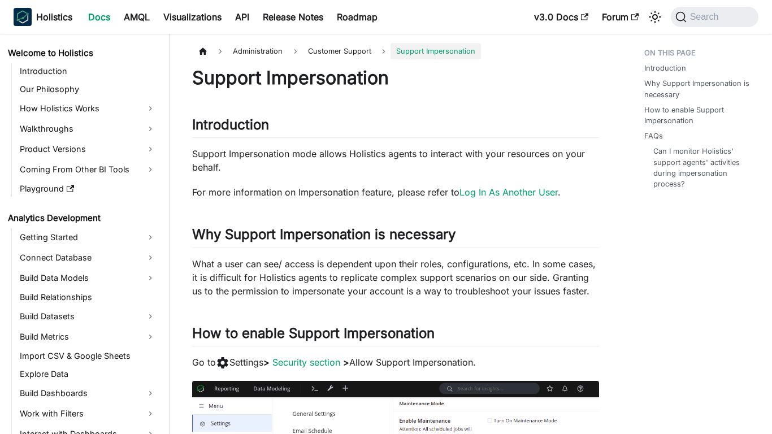 Image resolution: width=772 pixels, height=434 pixels. Describe the element at coordinates (88, 414) in the screenshot. I see `a: Work with Filters` at that location.